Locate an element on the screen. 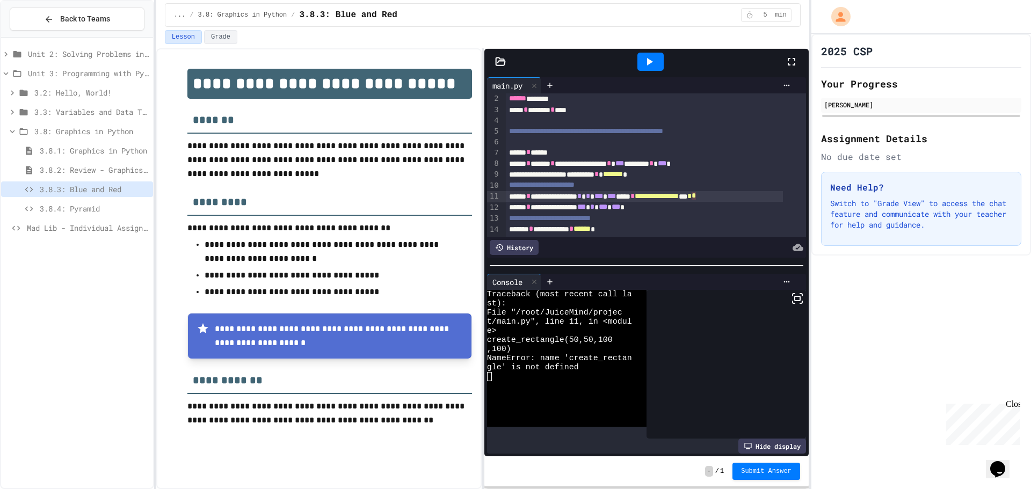 This screenshot has width=1031, height=489. span: 1 is located at coordinates (722, 471).